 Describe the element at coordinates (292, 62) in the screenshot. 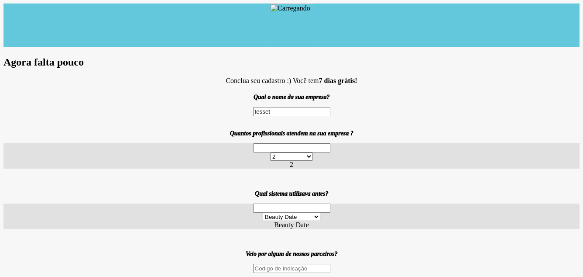

I see `h1: Agora falta pouco` at that location.